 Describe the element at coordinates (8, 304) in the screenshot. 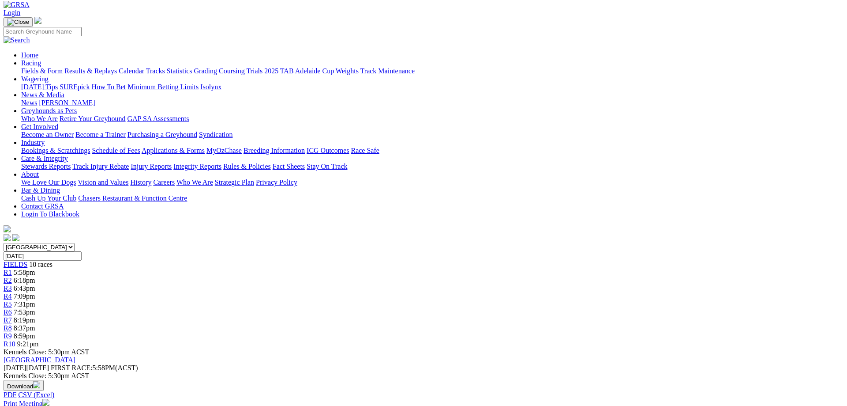

I see `a: R5` at that location.